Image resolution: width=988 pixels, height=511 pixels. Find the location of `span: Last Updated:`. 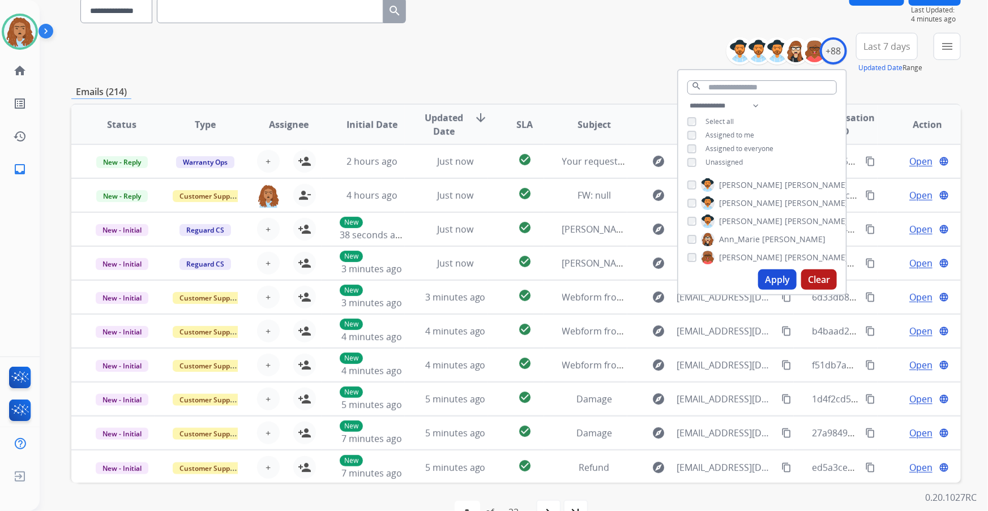

span: Last Updated: is located at coordinates (936, 10).